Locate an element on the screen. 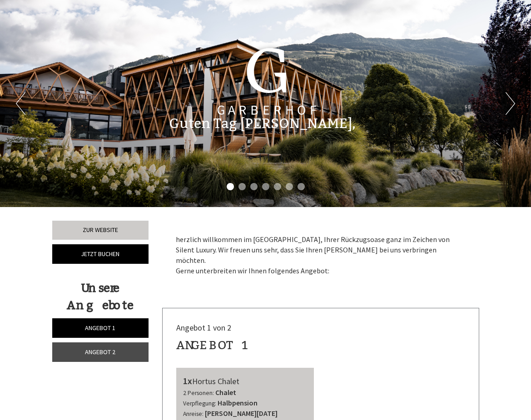  div: Angebot 1 is located at coordinates (213, 345).